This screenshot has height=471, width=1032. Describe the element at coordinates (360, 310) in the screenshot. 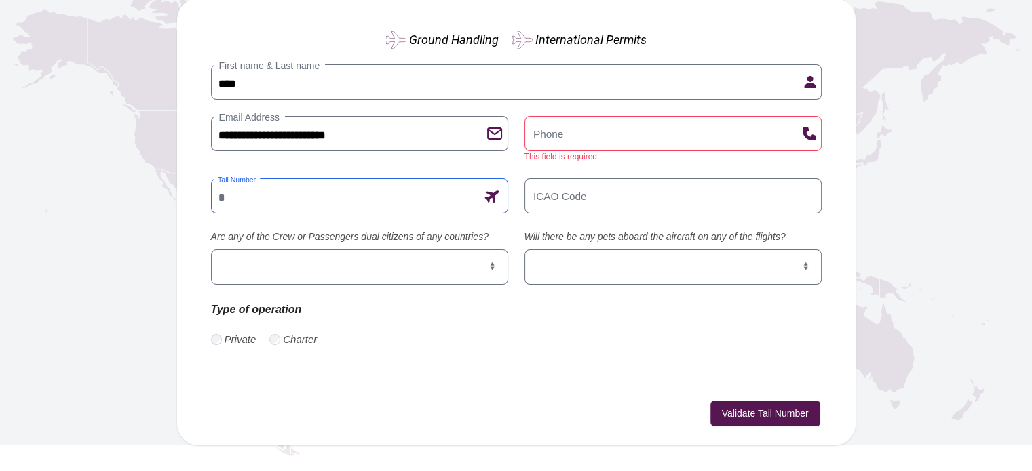

I see `p: Type of operation` at that location.